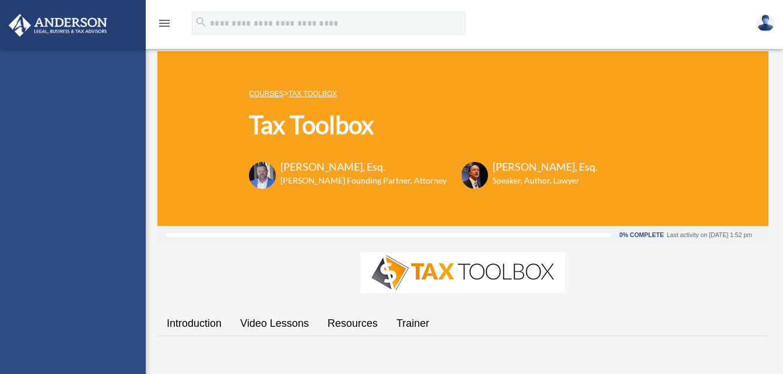  Describe the element at coordinates (475, 176) in the screenshot. I see `img: Scott-Estill-Headshot.png` at that location.